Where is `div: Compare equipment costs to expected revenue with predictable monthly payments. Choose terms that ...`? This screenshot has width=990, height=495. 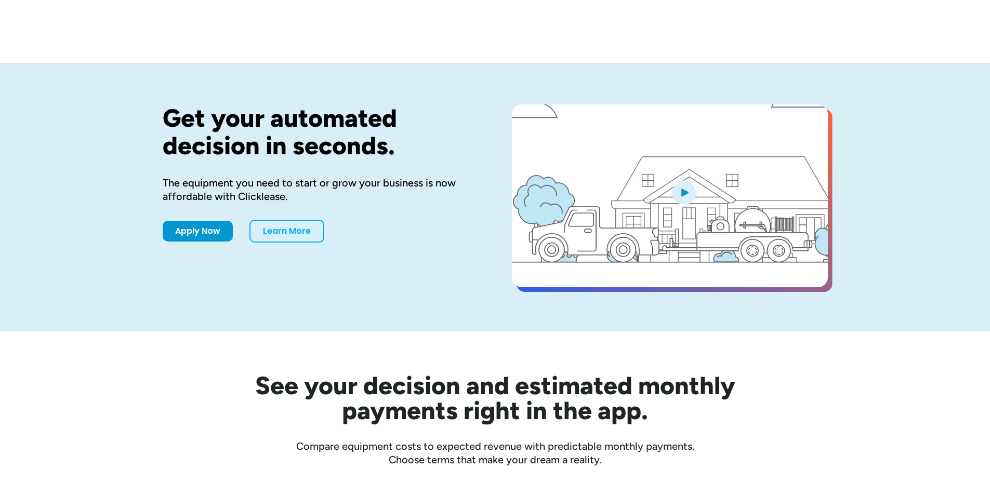
div: Compare equipment costs to expected revenue with predictable monthly payments. Choose terms that ... is located at coordinates (495, 453).